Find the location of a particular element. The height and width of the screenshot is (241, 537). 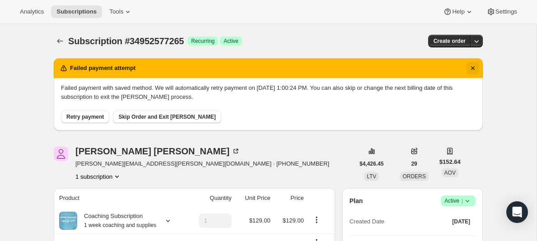

div: Open Intercom Messenger is located at coordinates (517, 212).